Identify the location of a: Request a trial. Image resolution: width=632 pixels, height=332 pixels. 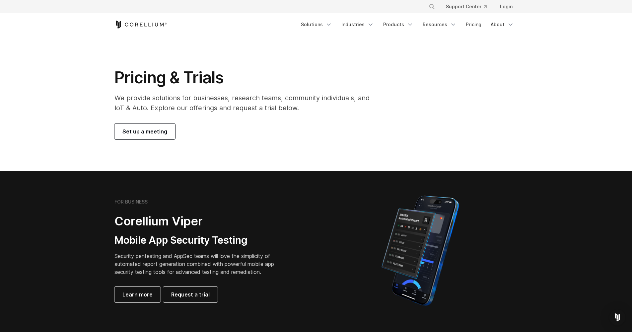
(190, 294).